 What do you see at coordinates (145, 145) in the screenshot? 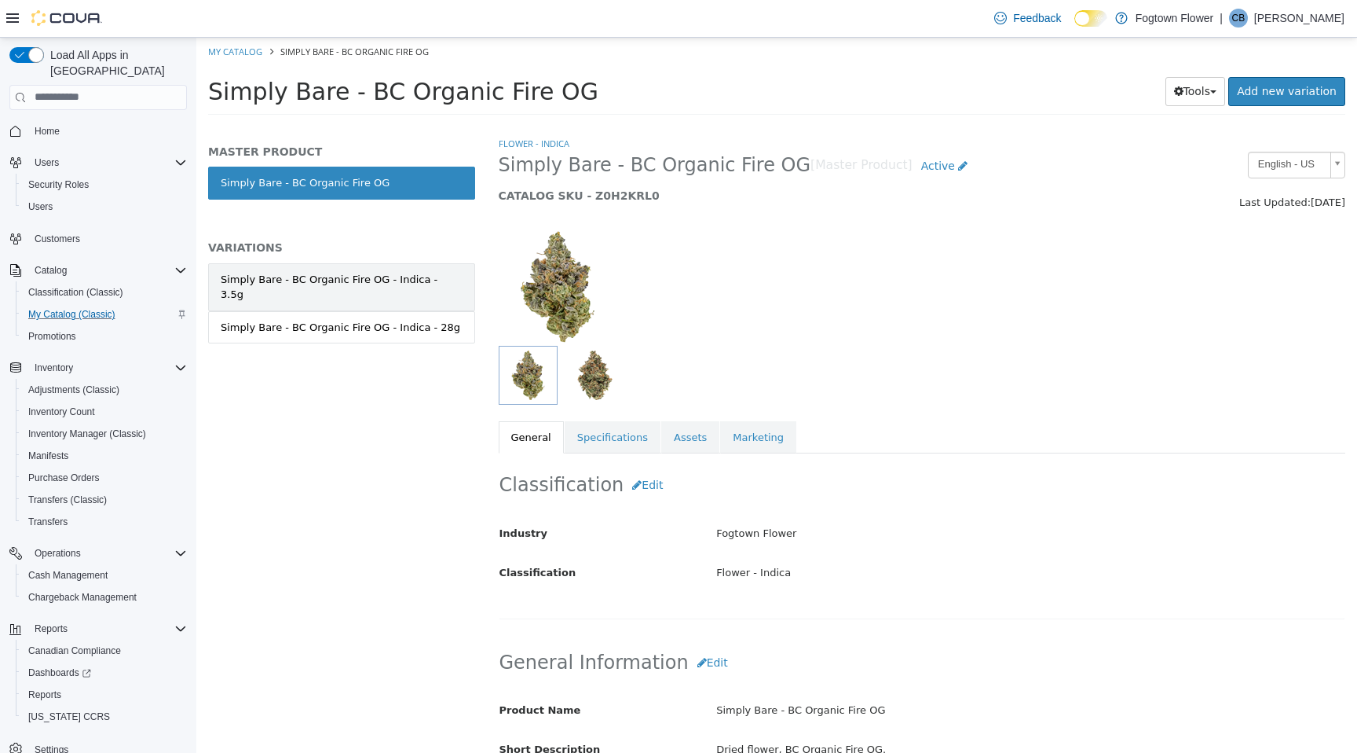
I see `a: Simply Bare - BC Organic Fire OG` at bounding box center [145, 145].